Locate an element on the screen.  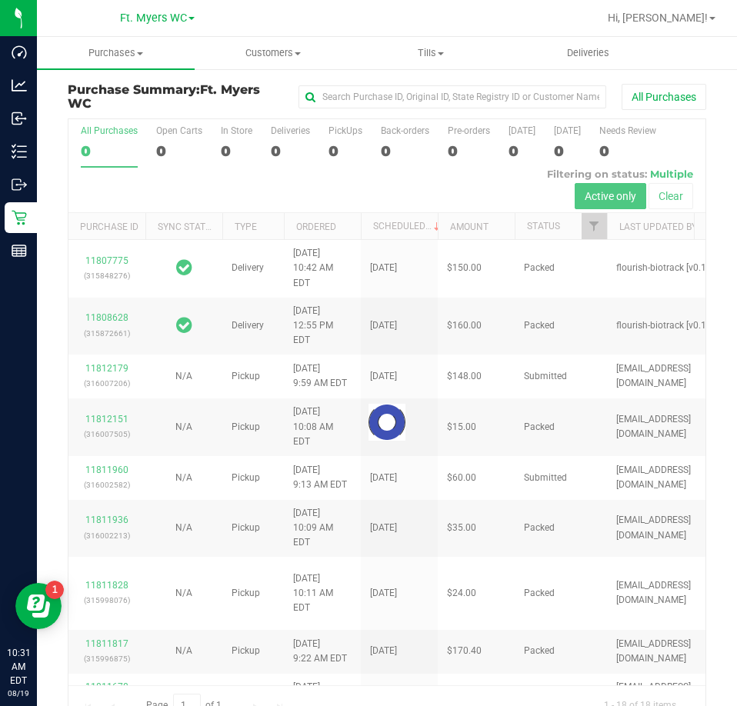
span: Deliveries is located at coordinates (588, 53).